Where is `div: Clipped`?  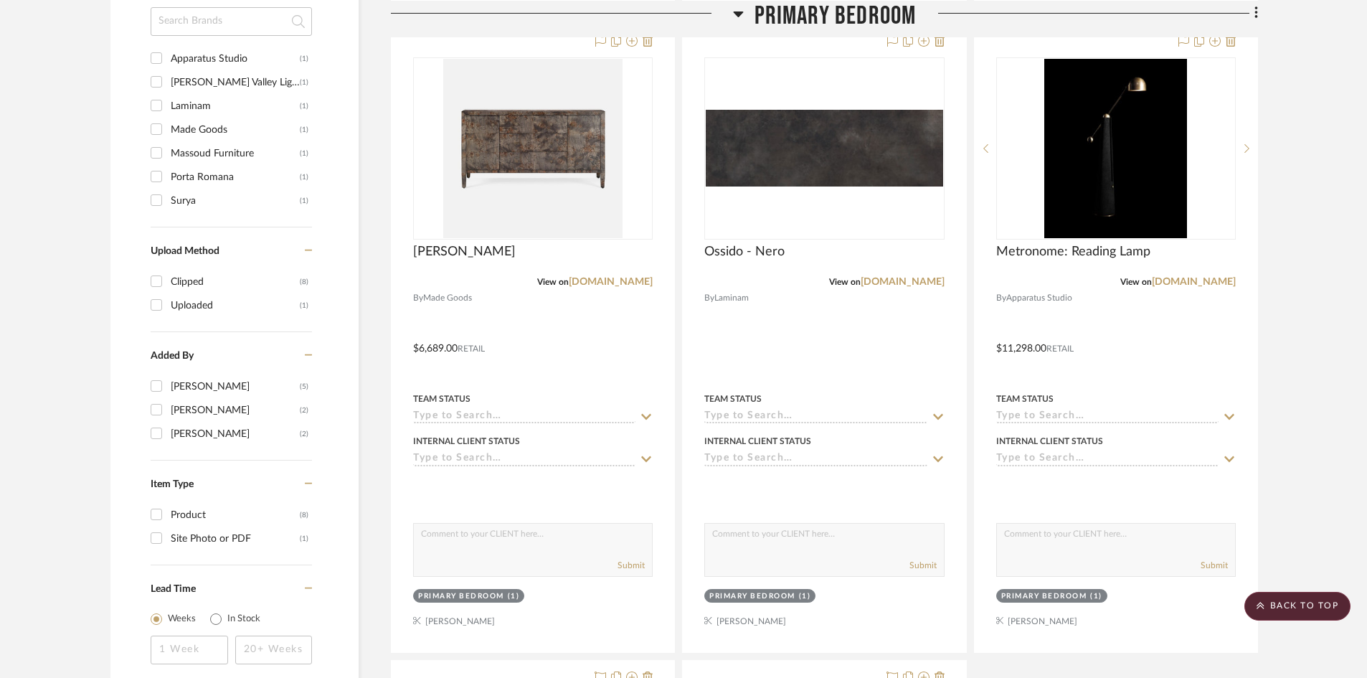
div: Clipped is located at coordinates (235, 282).